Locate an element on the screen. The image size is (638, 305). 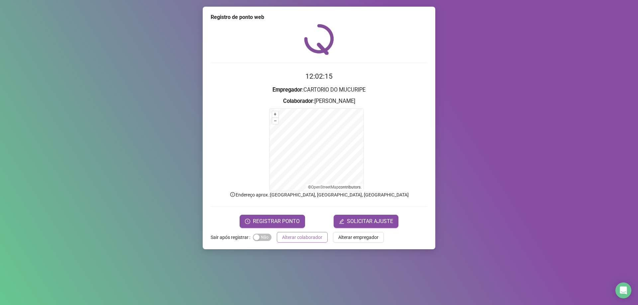
button: REGISTRAR PONTO is located at coordinates (272, 222).